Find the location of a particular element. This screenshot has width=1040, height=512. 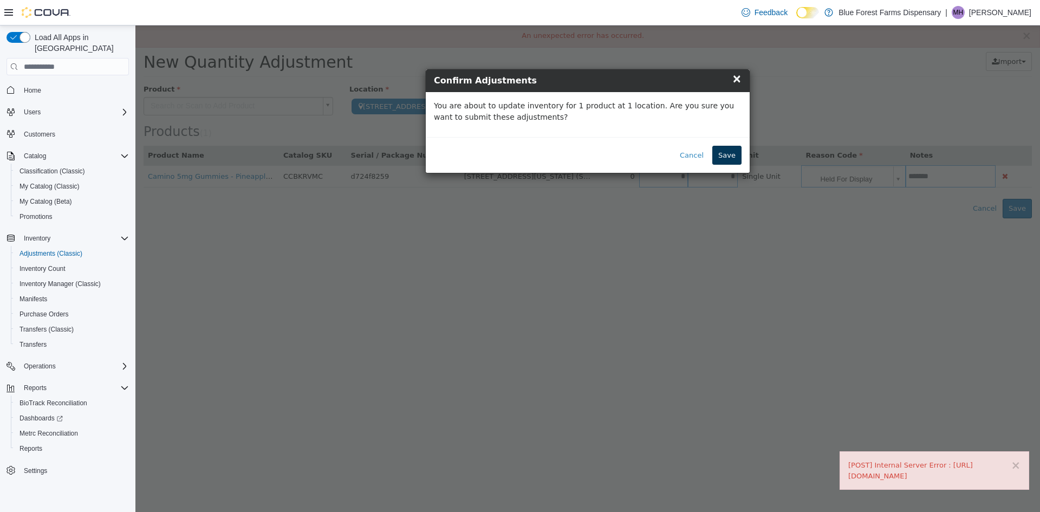

a: Customers is located at coordinates (40, 134).